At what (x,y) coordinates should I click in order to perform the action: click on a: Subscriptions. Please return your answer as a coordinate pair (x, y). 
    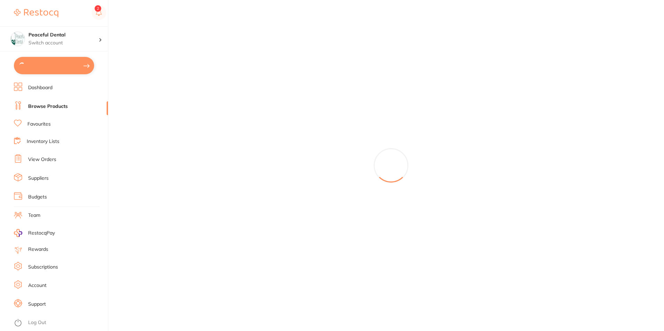
    Looking at the image, I should click on (43, 267).